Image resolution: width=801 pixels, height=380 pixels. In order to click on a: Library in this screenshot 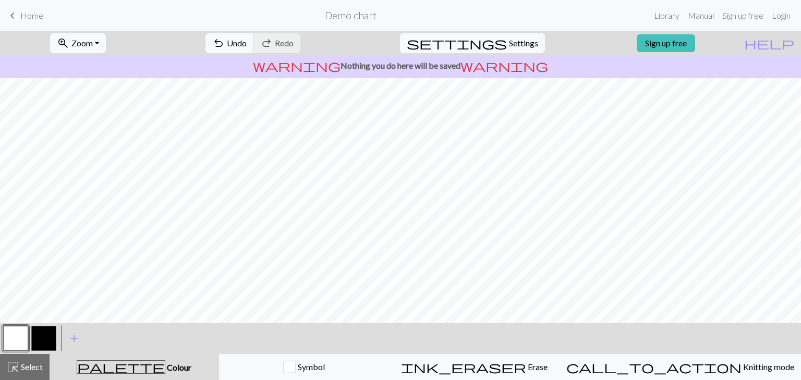, I will do `click(666, 16)`.